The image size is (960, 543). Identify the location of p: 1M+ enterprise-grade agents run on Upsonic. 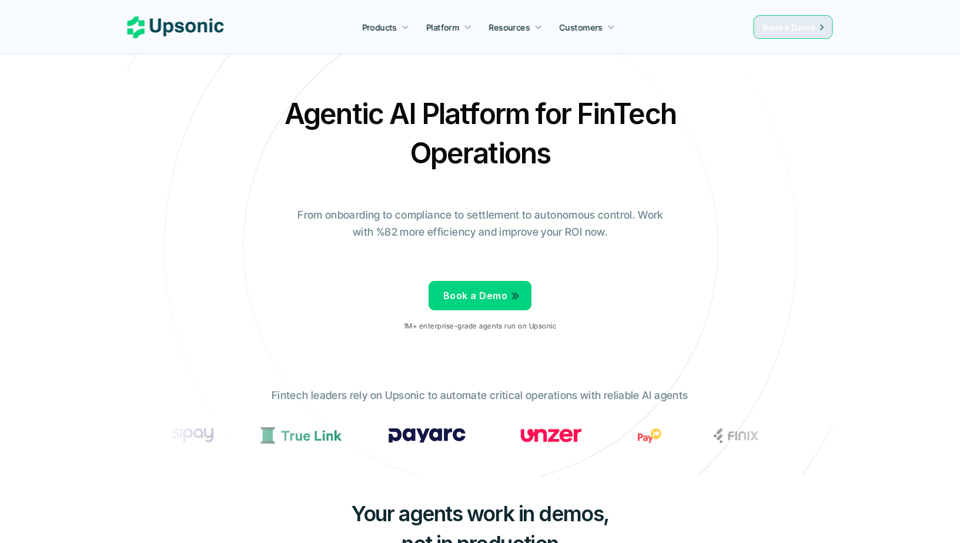
(480, 326).